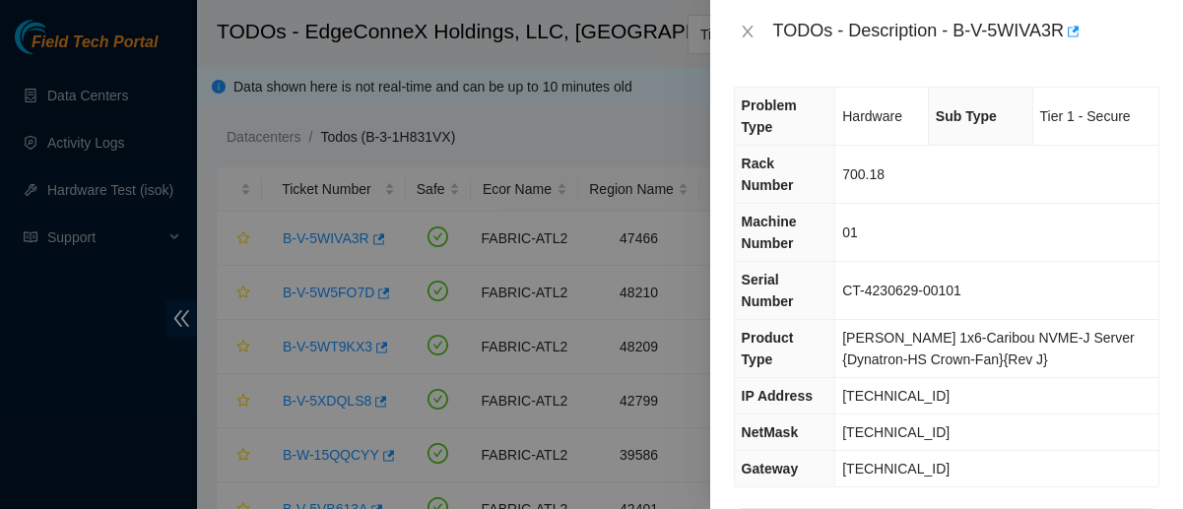 Image resolution: width=1183 pixels, height=509 pixels. Describe the element at coordinates (748, 32) in the screenshot. I see `button: Close` at that location.